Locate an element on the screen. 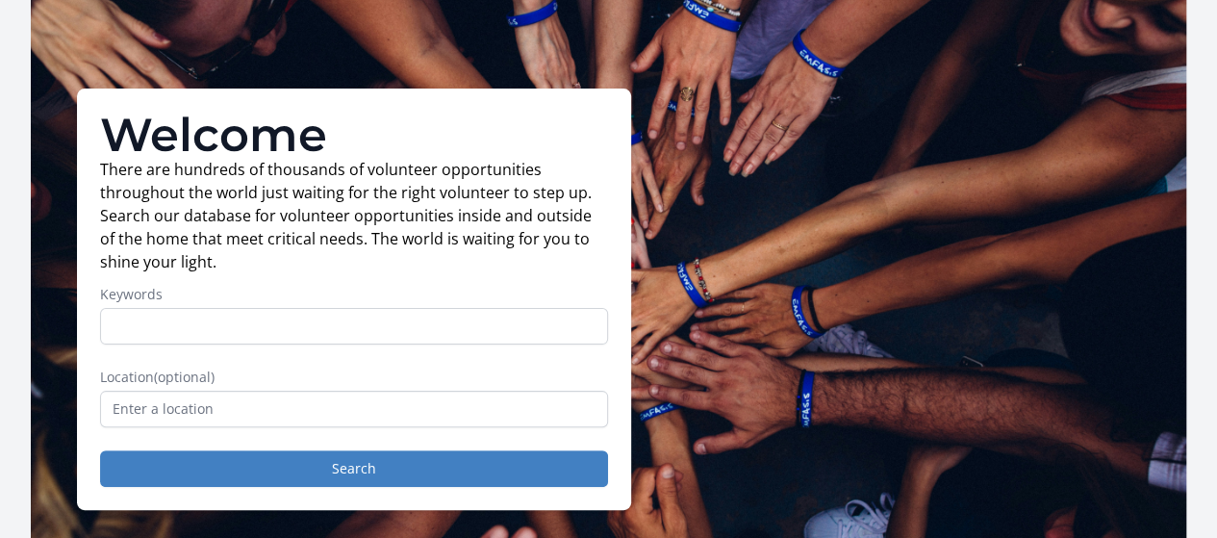  label: Location is located at coordinates (354, 377).